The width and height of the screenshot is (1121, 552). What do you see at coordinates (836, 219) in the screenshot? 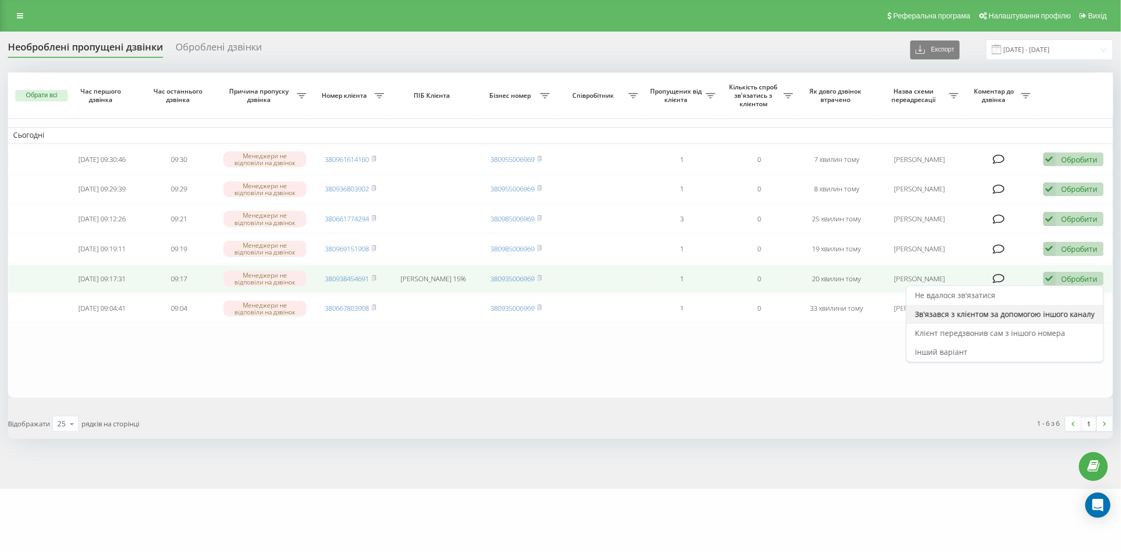
I see `td: 25 хвилин тому` at bounding box center [836, 219].